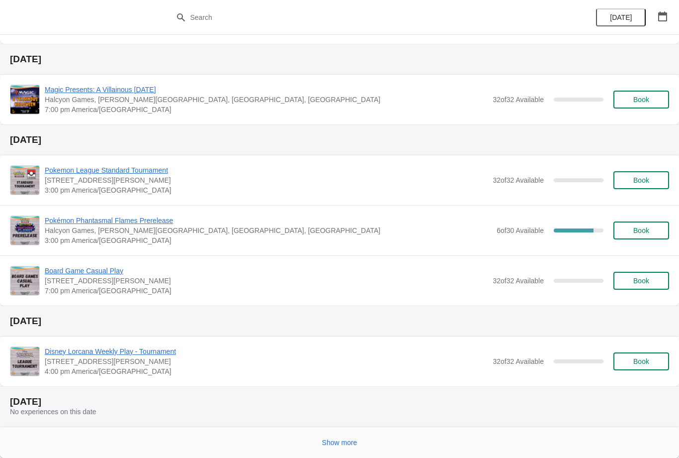 The height and width of the screenshot is (458, 679). I want to click on span: Board Game Casual Play, so click(266, 271).